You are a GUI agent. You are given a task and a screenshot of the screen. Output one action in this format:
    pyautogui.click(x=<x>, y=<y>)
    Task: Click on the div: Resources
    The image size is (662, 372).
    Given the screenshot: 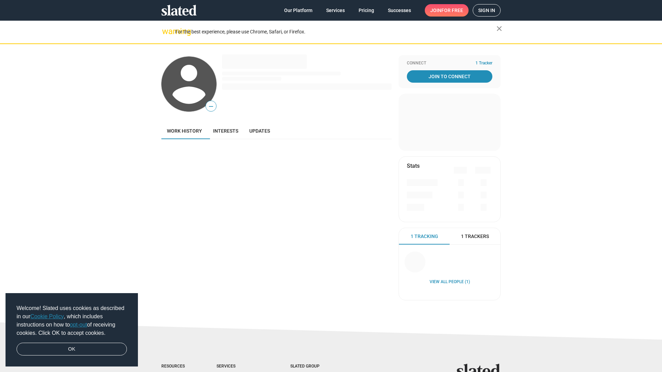 What is the action you would take?
    pyautogui.click(x=175, y=367)
    